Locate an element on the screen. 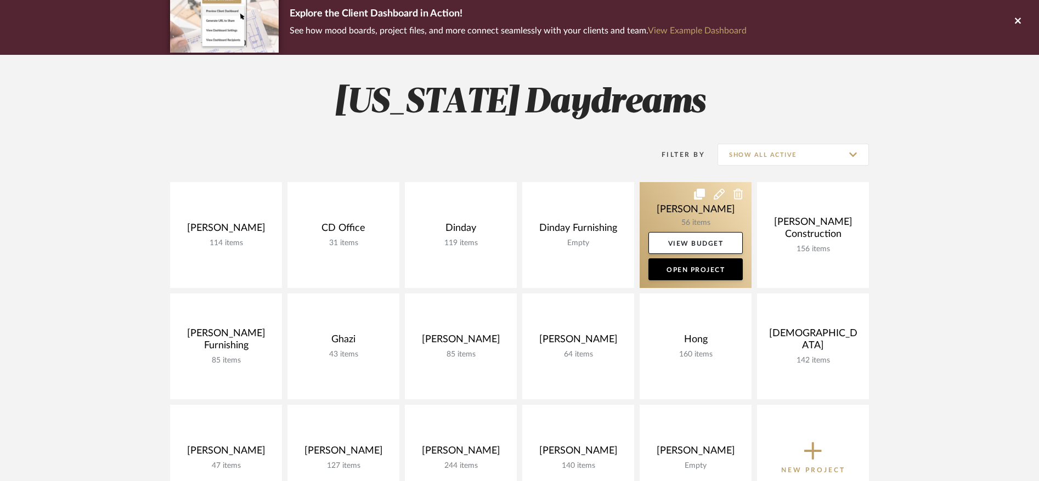  div: 140 items is located at coordinates (578, 466).